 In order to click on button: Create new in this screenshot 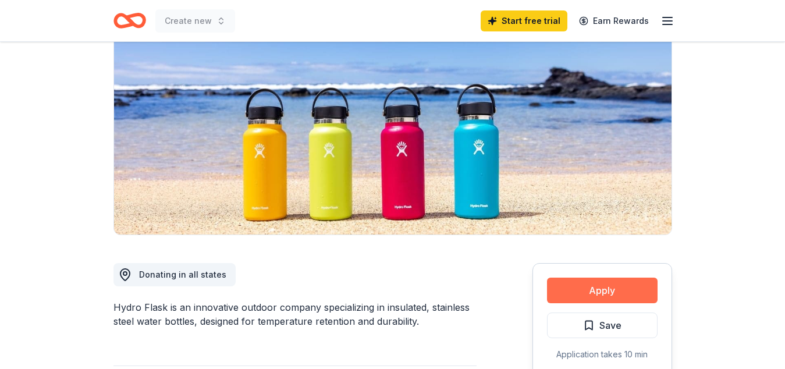, I will do `click(195, 21)`.